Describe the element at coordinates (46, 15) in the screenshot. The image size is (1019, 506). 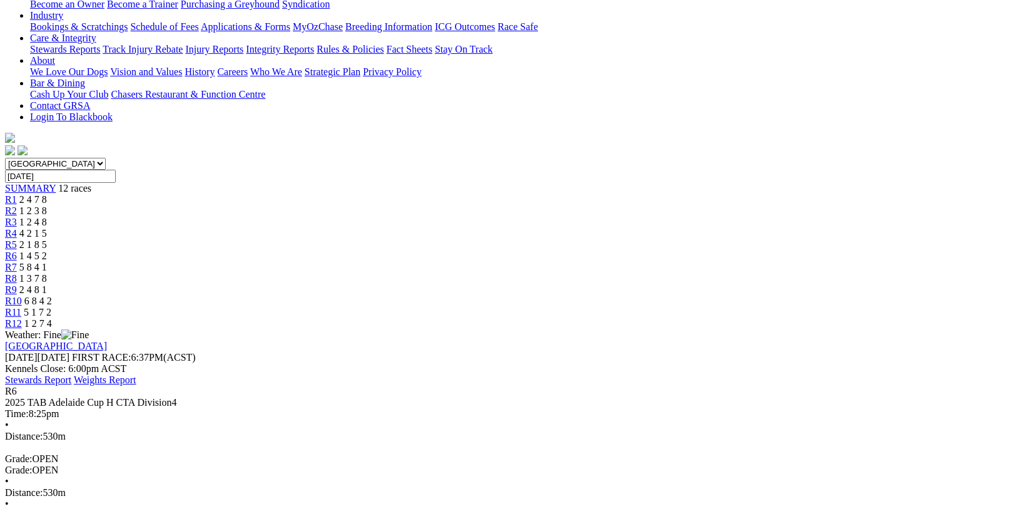
I see `a: Industry` at that location.